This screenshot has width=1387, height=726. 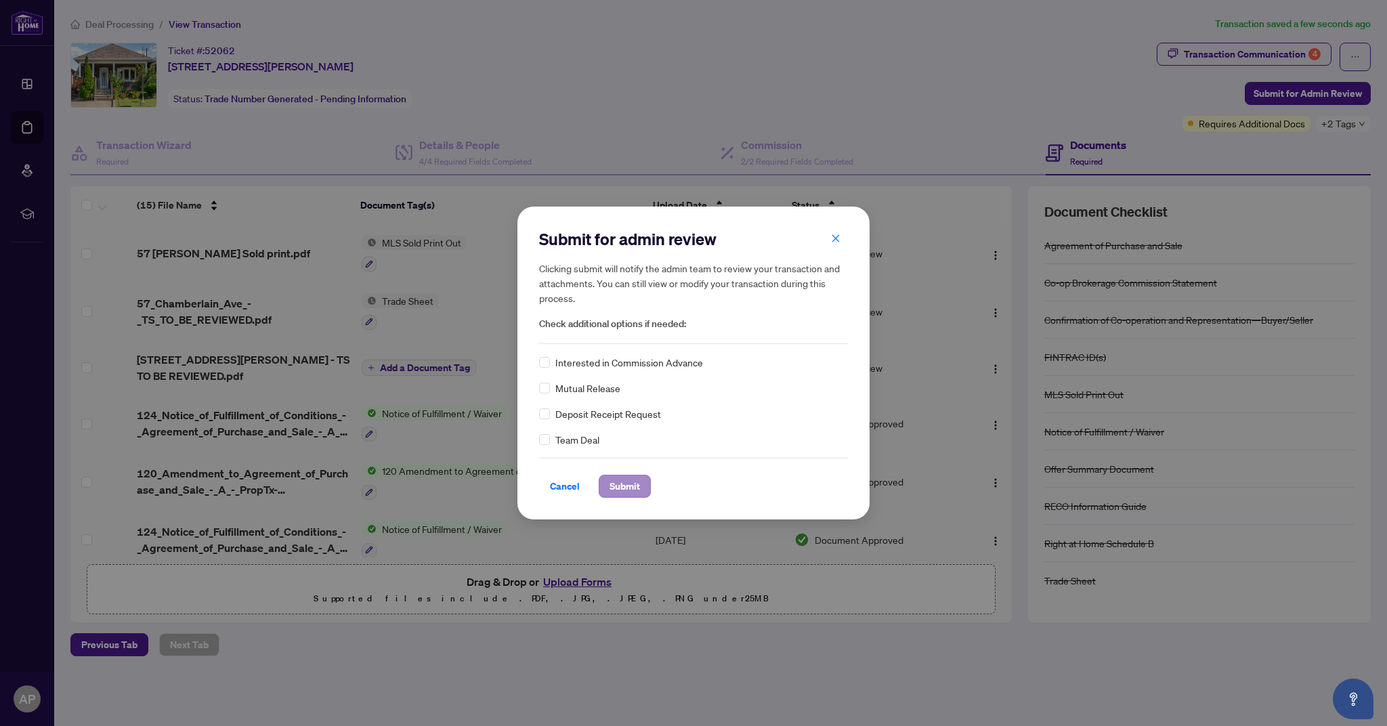 I want to click on button: Cancel, so click(x=565, y=486).